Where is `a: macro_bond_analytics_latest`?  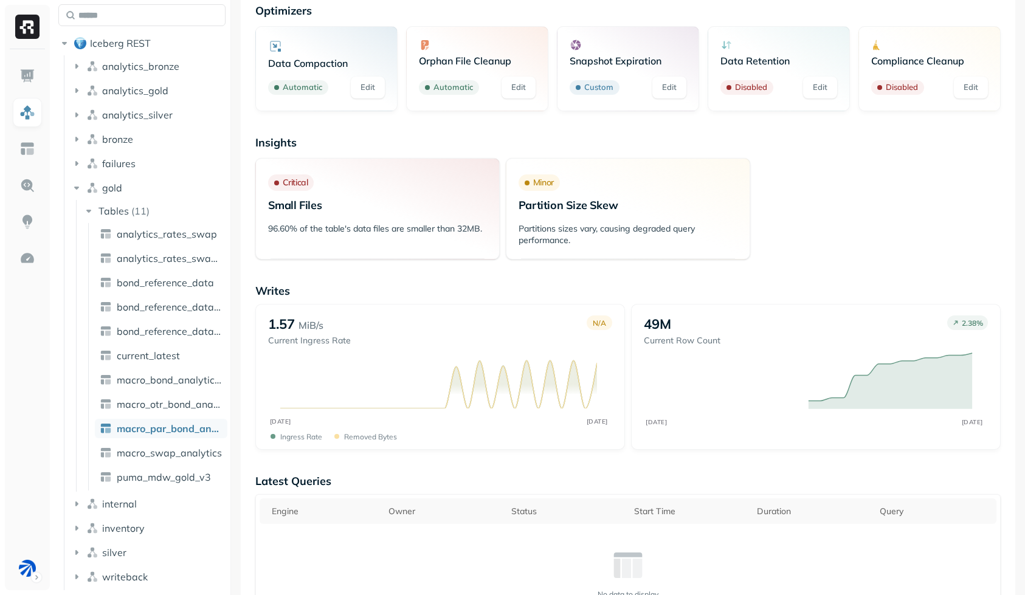
a: macro_bond_analytics_latest is located at coordinates (161, 380).